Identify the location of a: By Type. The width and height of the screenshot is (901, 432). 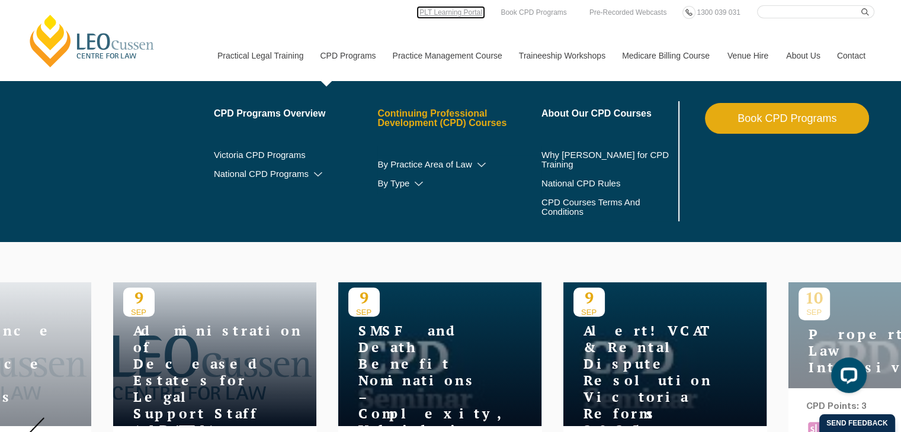
(459, 184).